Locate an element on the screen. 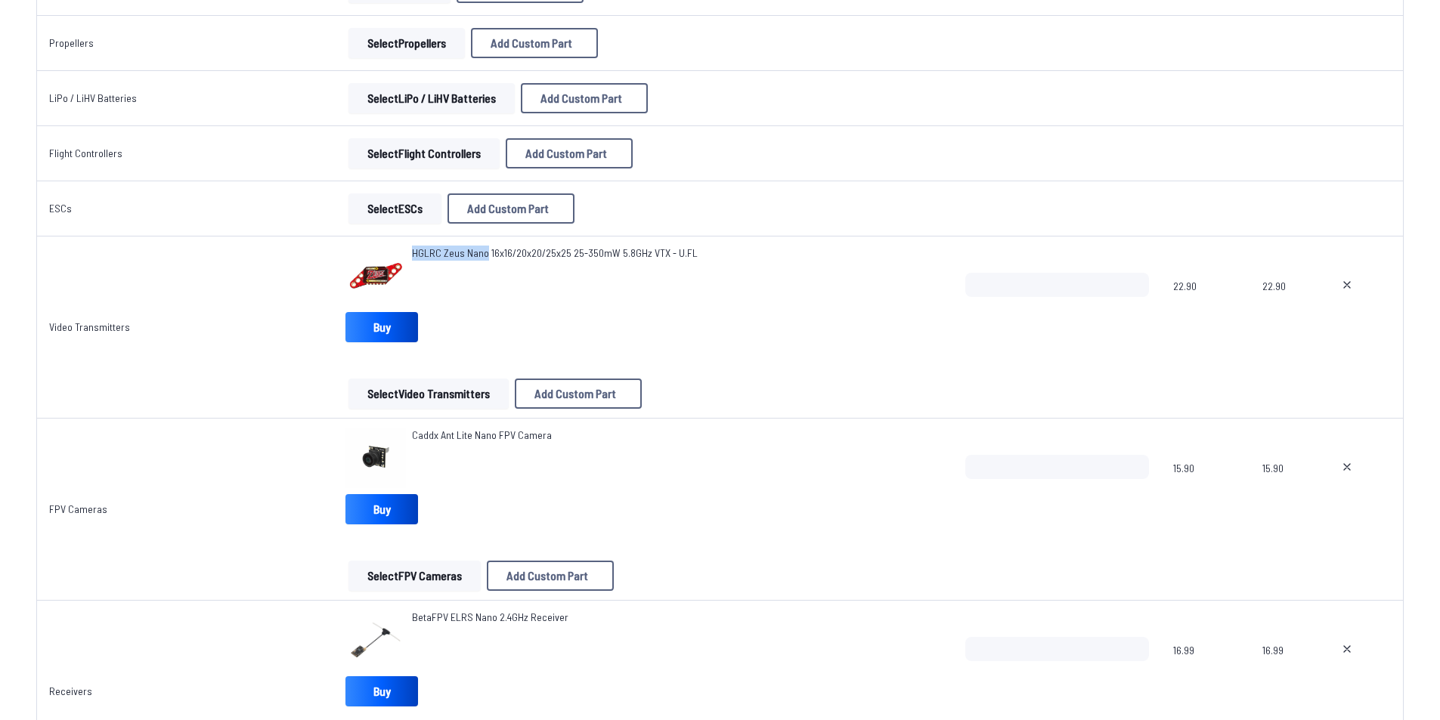 This screenshot has width=1440, height=720. a: SelectFlight Controllers is located at coordinates (424, 153).